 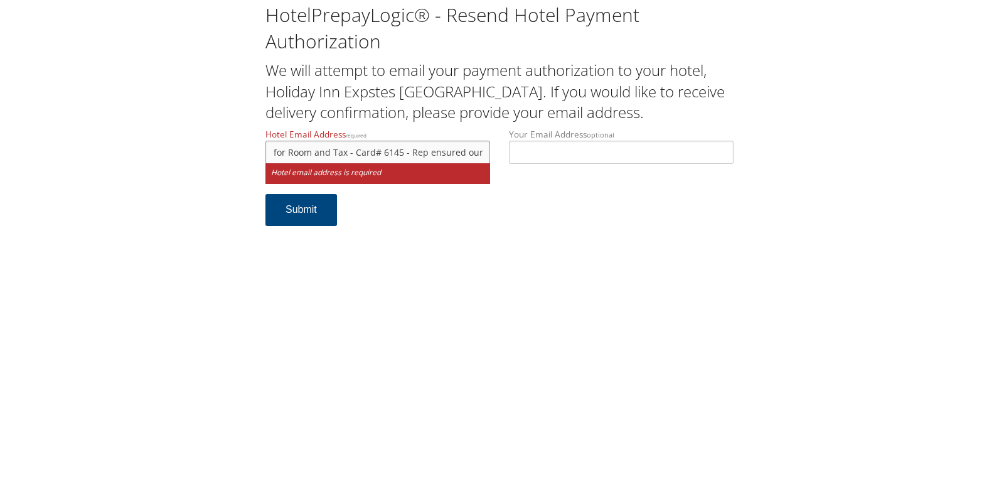 What do you see at coordinates (621, 152) in the screenshot?
I see `input: Your Email Addressoptional` at bounding box center [621, 152].